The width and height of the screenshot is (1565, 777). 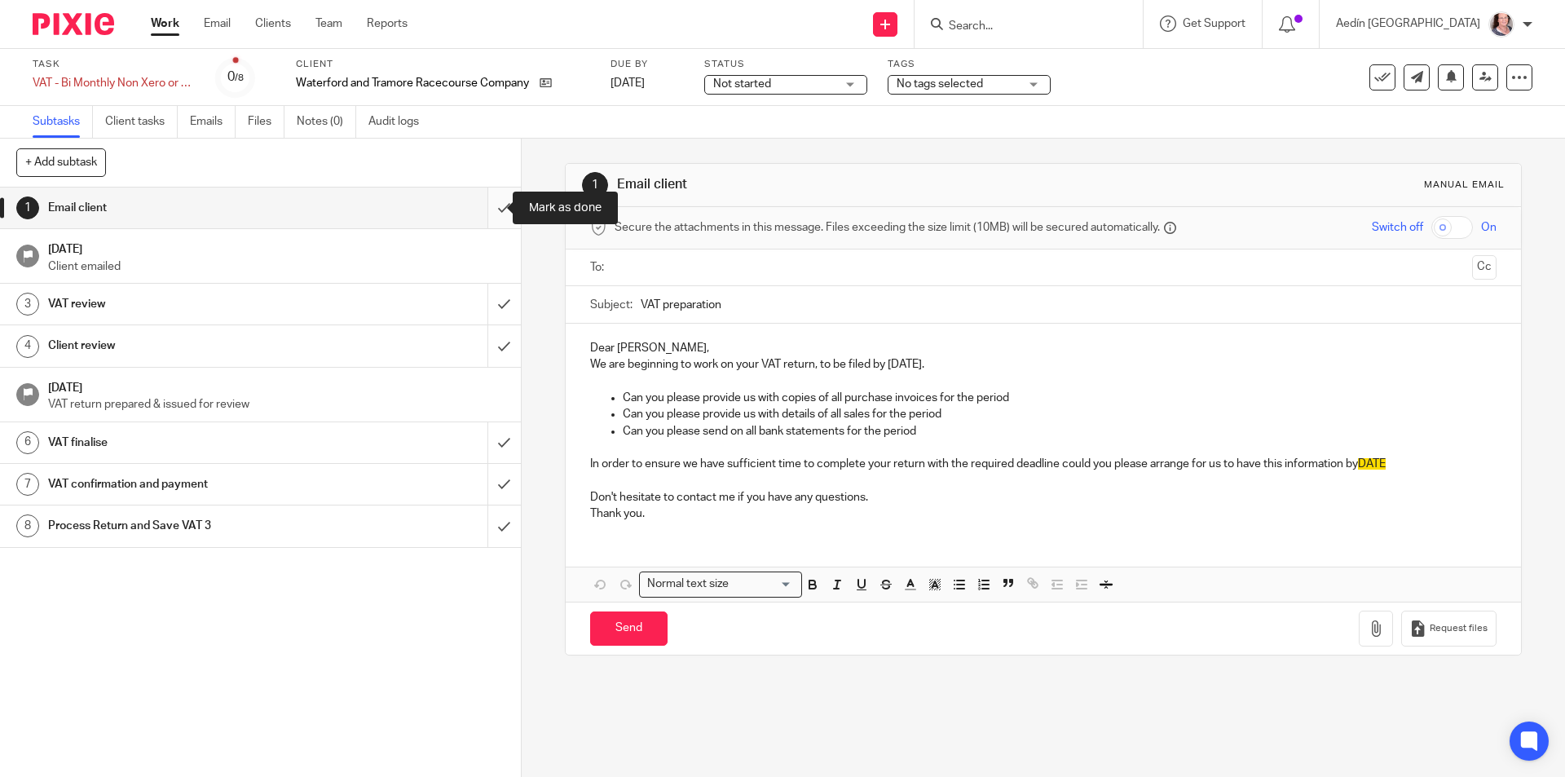 What do you see at coordinates (189, 526) in the screenshot?
I see `h1: Process Return and Save VAT 3` at bounding box center [189, 526].